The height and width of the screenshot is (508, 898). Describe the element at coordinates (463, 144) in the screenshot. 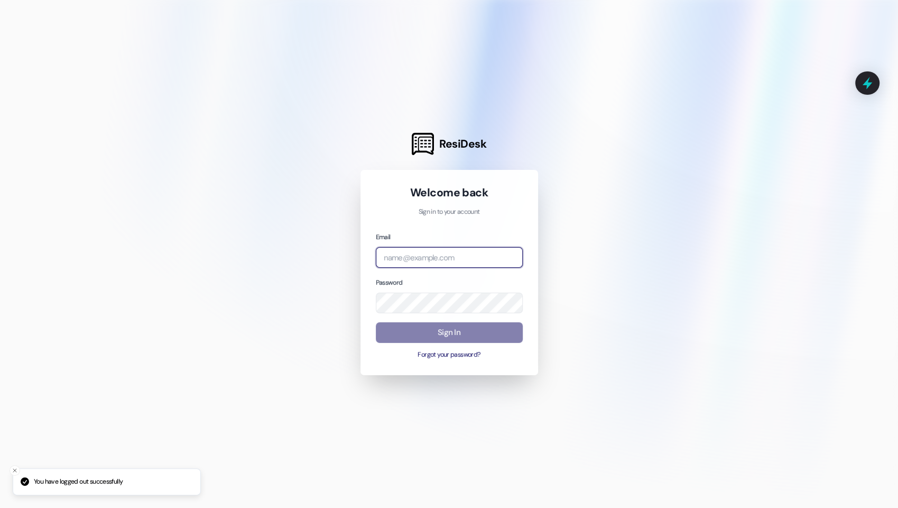

I see `span: ResiDesk` at that location.